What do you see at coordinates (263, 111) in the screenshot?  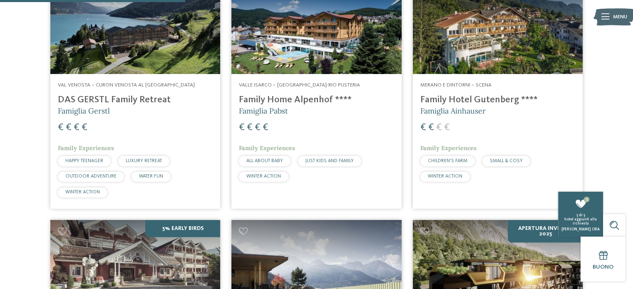 I see `span: Famiglia Pabst` at bounding box center [263, 111].